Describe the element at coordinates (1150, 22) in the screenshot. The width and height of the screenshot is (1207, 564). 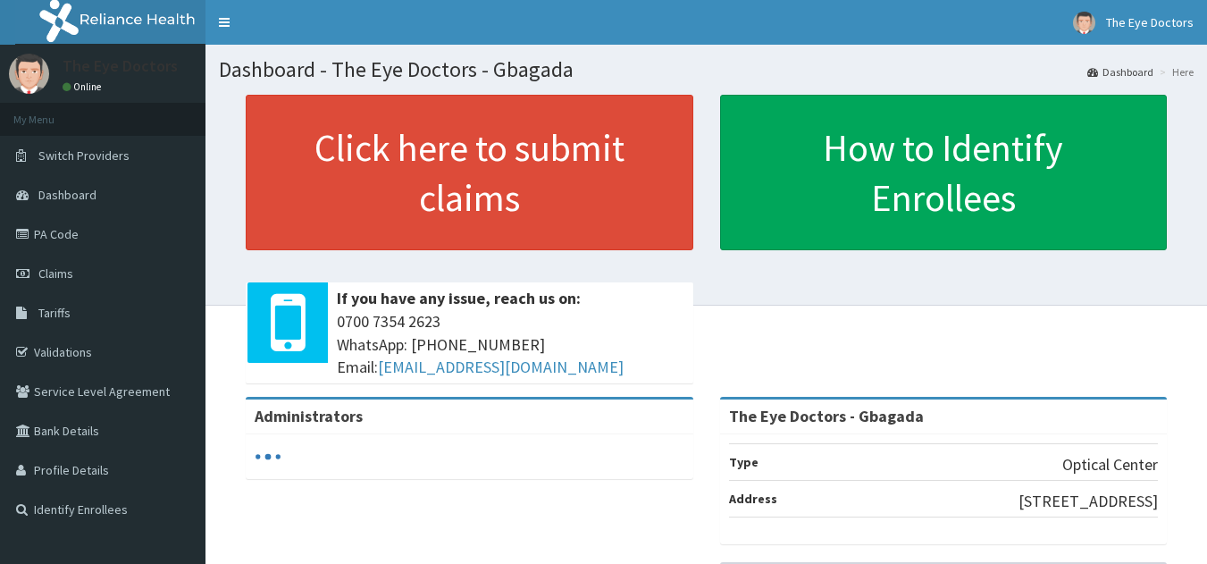
I see `span: The Eye Doctors` at that location.